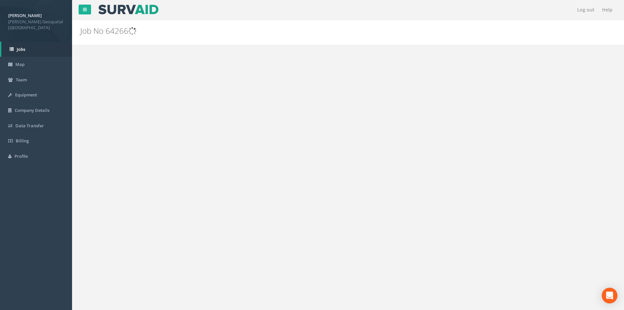  What do you see at coordinates (22, 141) in the screenshot?
I see `span: Billing` at bounding box center [22, 141].